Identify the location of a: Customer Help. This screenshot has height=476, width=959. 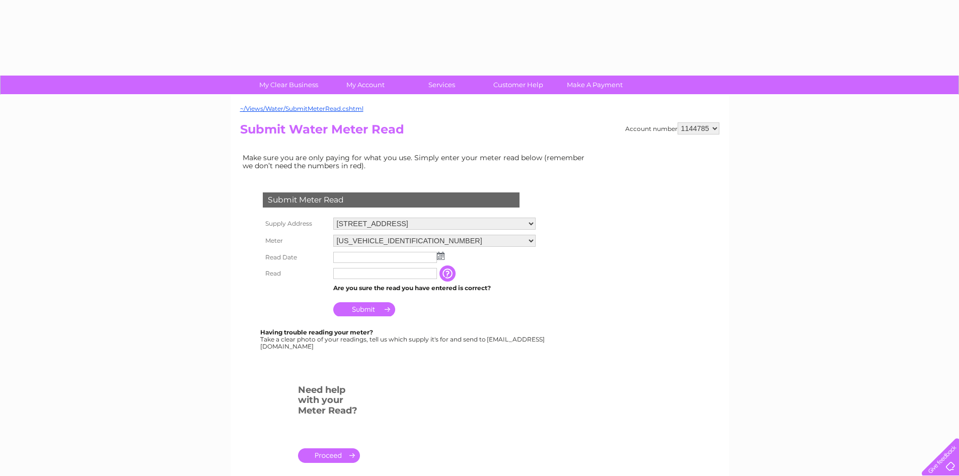
(518, 85).